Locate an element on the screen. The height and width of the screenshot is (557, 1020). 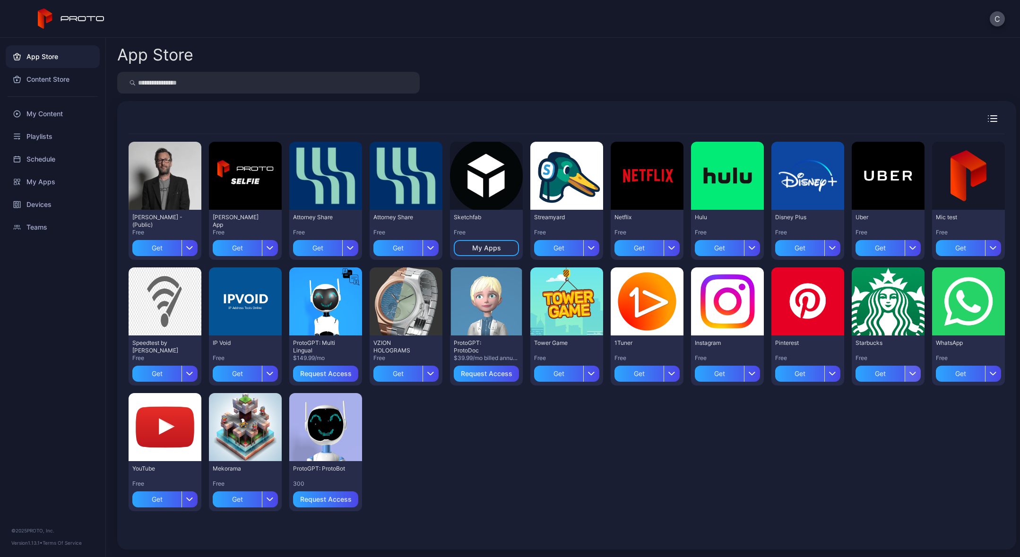
div: IP Void is located at coordinates (239, 343).